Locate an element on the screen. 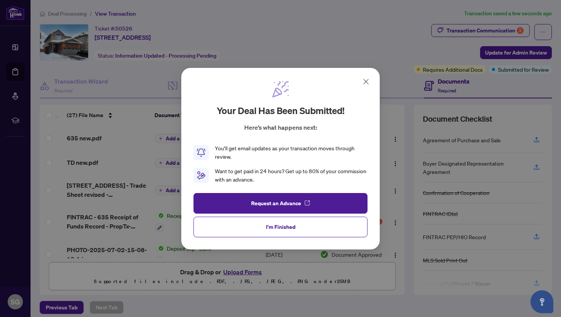 The height and width of the screenshot is (317, 561). div: Want to get paid in 24 hours? Get up to 80% of your commission with an advance. is located at coordinates (291, 175).